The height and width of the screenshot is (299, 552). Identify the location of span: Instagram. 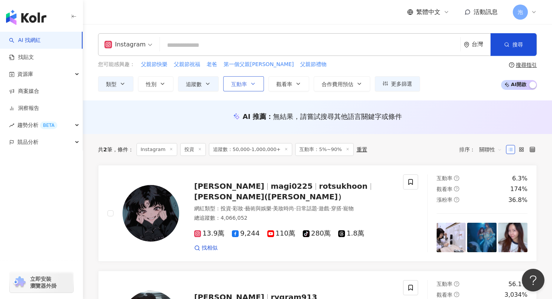
(157, 149).